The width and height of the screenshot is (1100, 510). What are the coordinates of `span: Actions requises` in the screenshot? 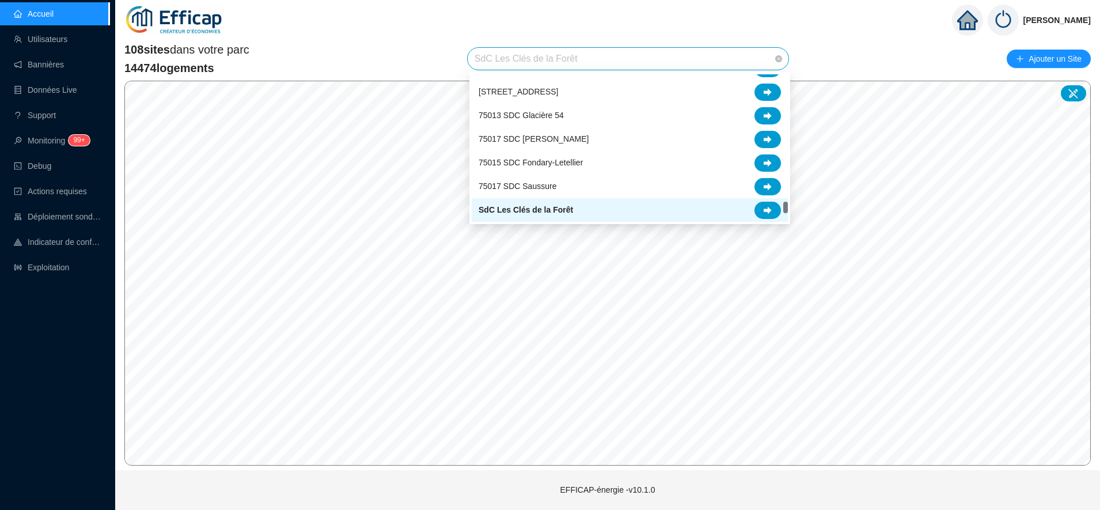 It's located at (57, 191).